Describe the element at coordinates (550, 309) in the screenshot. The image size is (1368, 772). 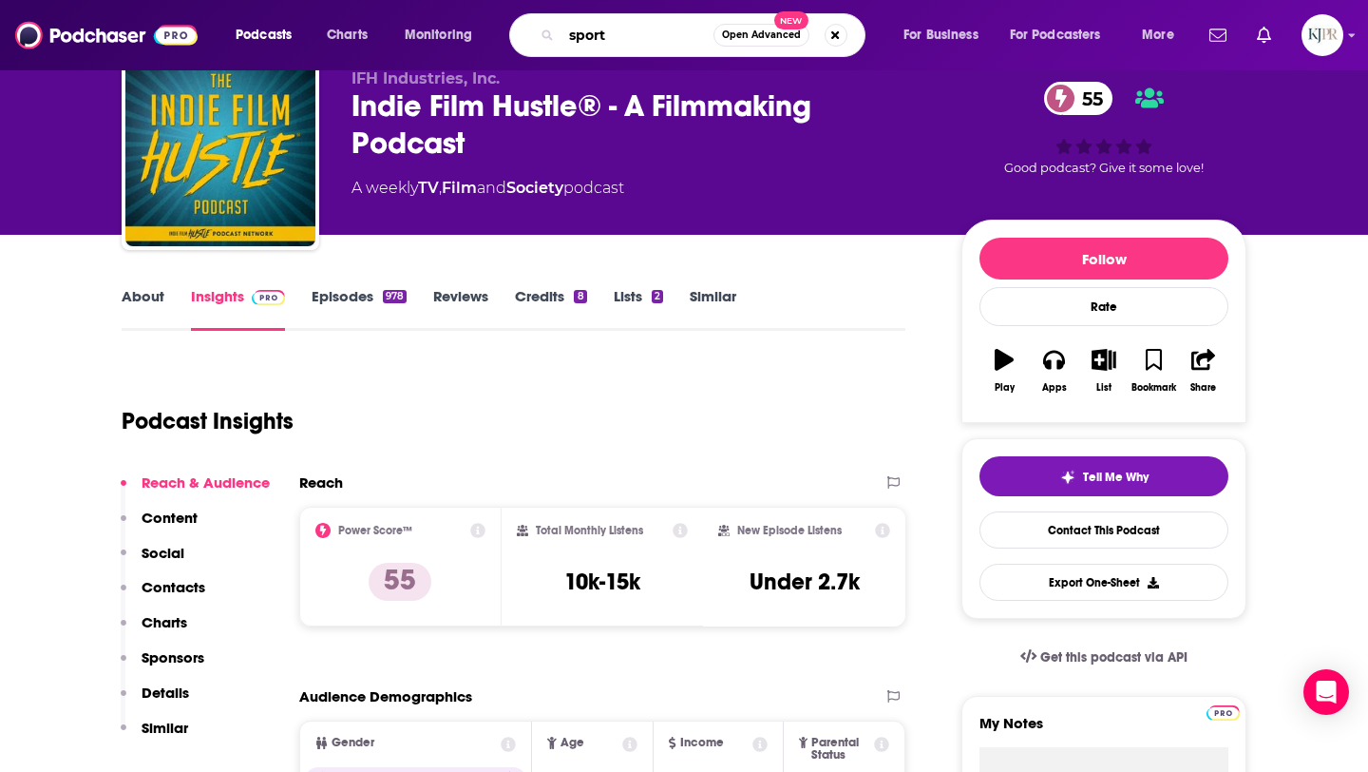
I see `a: Credits8` at that location.